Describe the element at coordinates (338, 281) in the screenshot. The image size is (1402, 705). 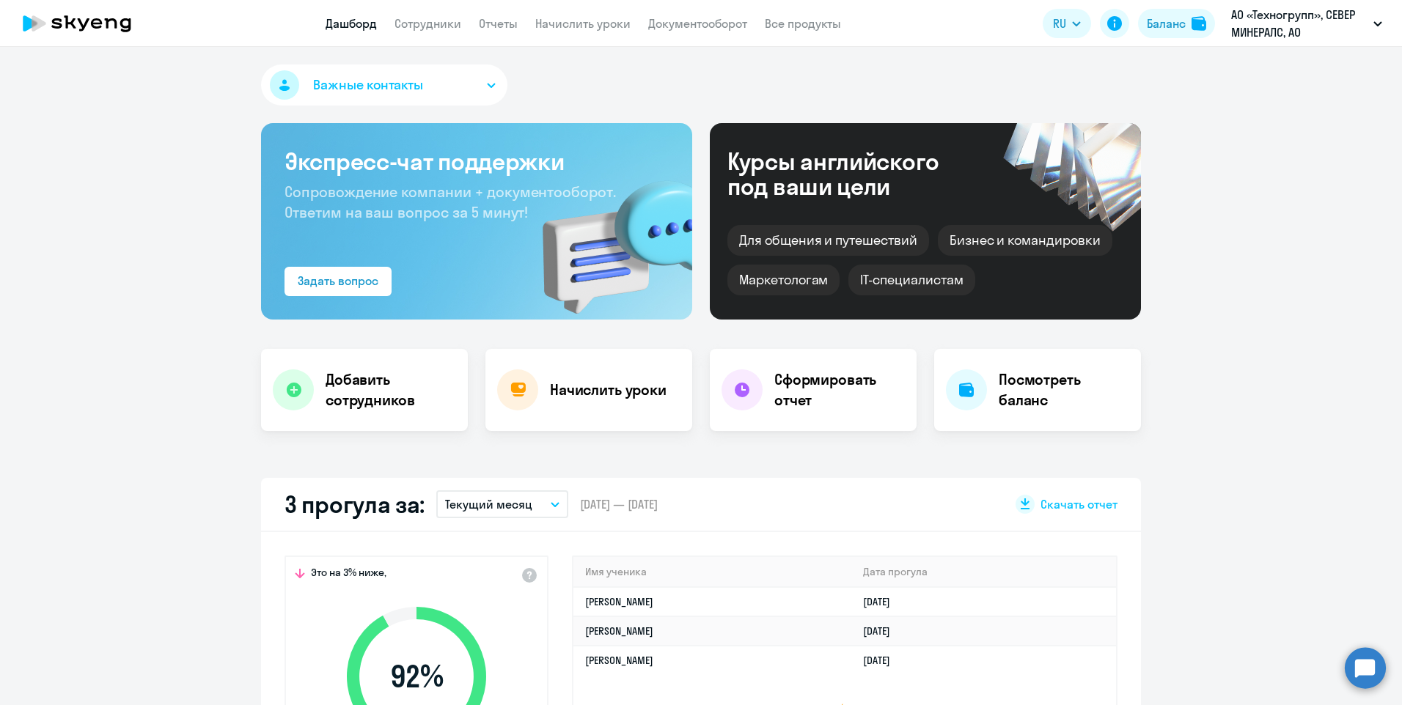
I see `div: Задать вопрос` at that location.